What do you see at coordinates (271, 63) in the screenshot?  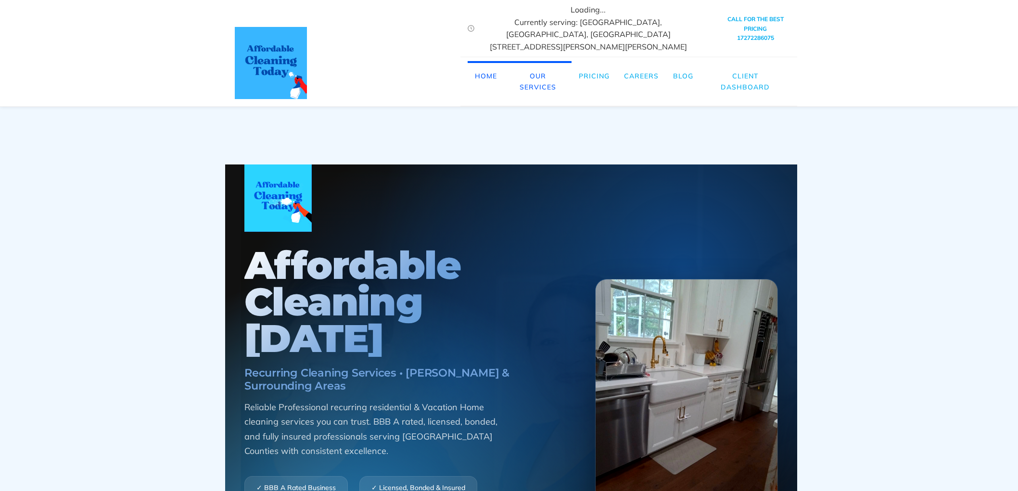 I see `img: affordable cleaning today Logo` at bounding box center [271, 63].